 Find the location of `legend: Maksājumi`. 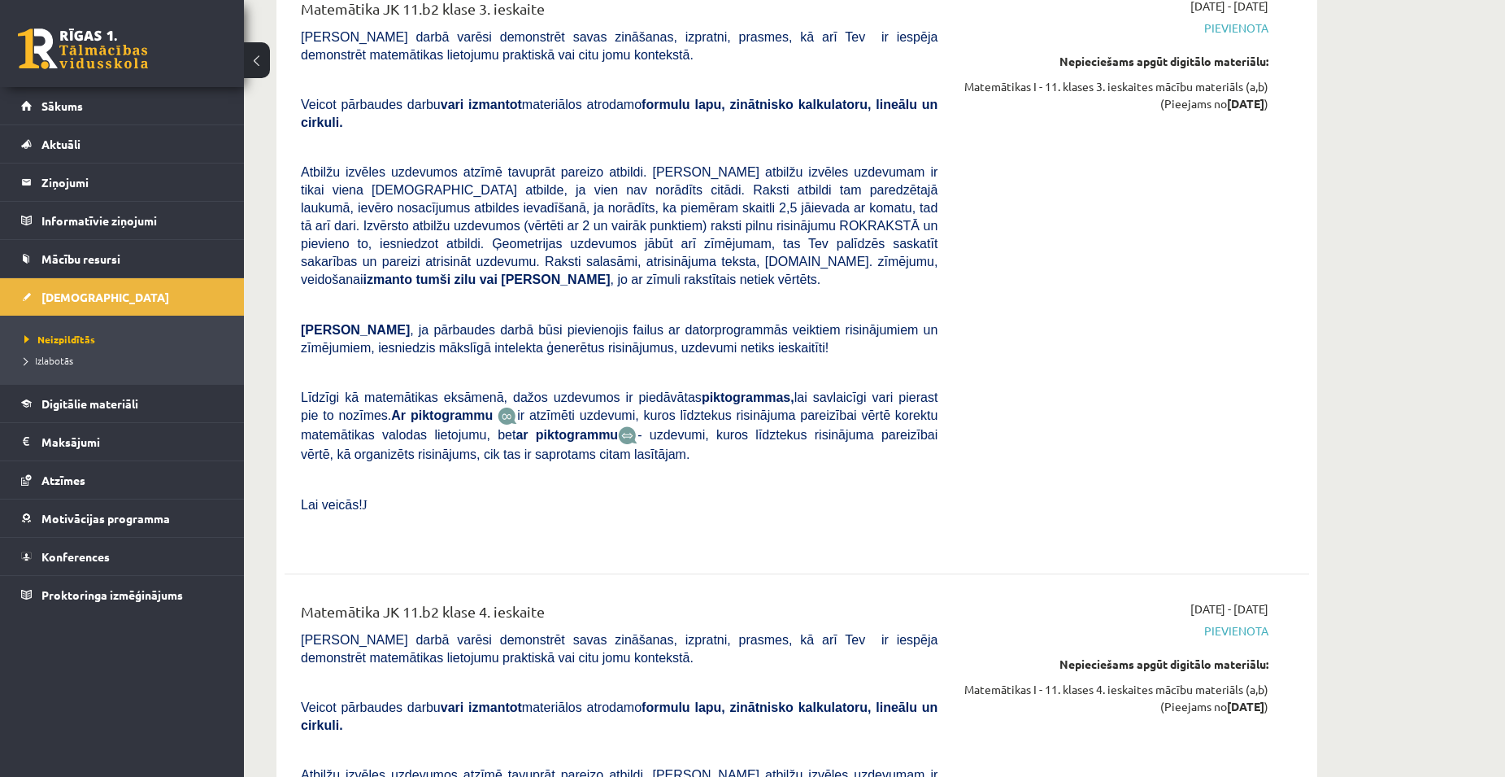

legend: Maksājumi is located at coordinates (133, 442).